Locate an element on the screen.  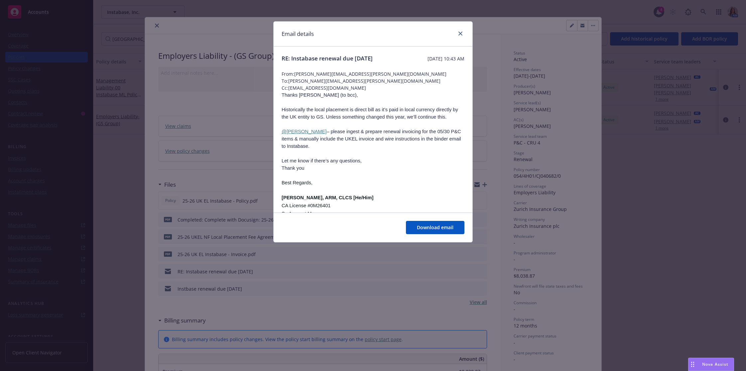
button: Nova Assist is located at coordinates (711, 364).